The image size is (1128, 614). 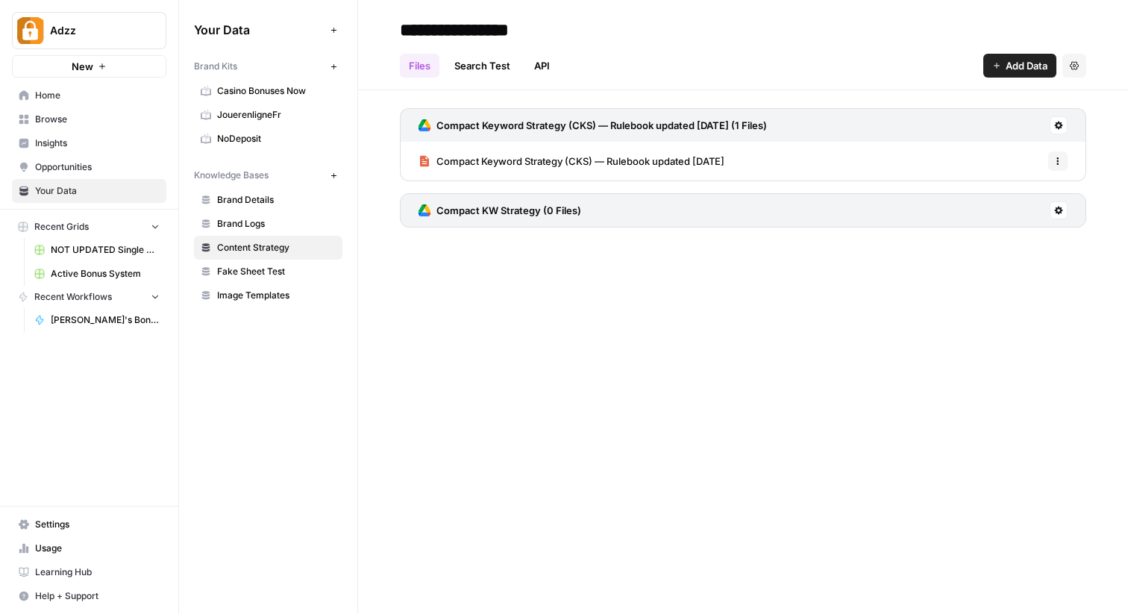 What do you see at coordinates (89, 31) in the screenshot?
I see `button: Workspace: Adzz` at bounding box center [89, 31].